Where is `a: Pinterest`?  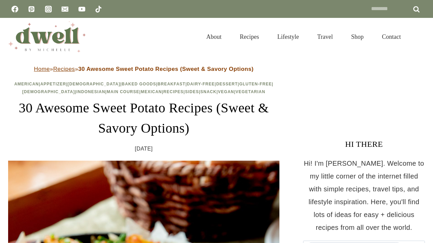 a: Pinterest is located at coordinates (31, 9).